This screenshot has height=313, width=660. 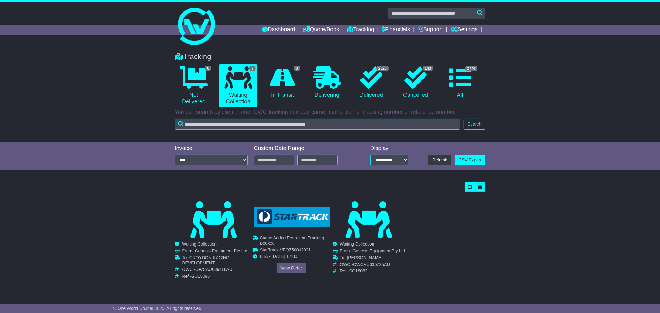 I want to click on span: CROYDON RACING DEVELOPMENT, so click(x=206, y=260).